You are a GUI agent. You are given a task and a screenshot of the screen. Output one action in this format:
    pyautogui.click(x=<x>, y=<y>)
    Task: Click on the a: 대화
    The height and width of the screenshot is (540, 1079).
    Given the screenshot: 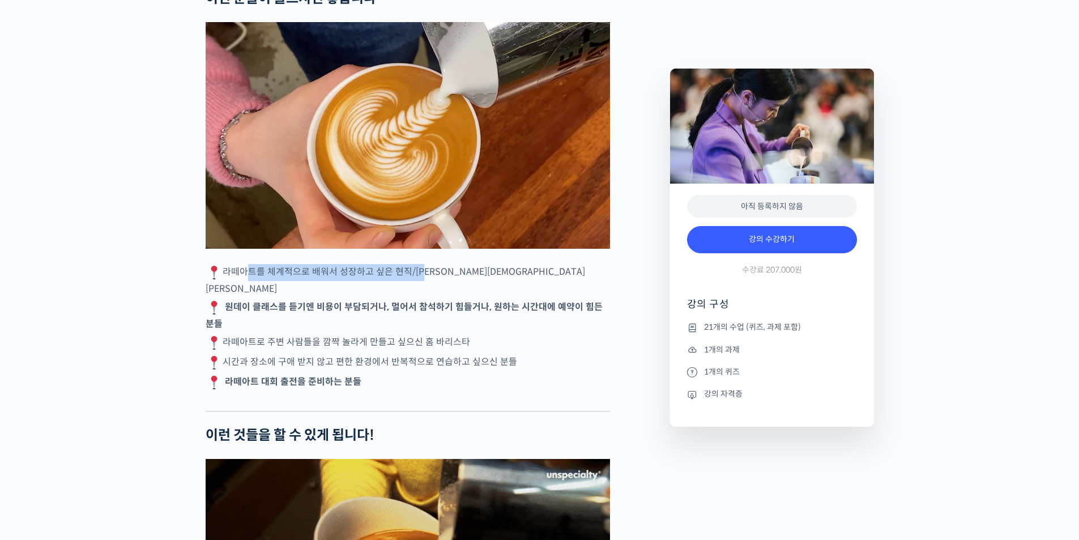 What is the action you would take?
    pyautogui.click(x=110, y=373)
    